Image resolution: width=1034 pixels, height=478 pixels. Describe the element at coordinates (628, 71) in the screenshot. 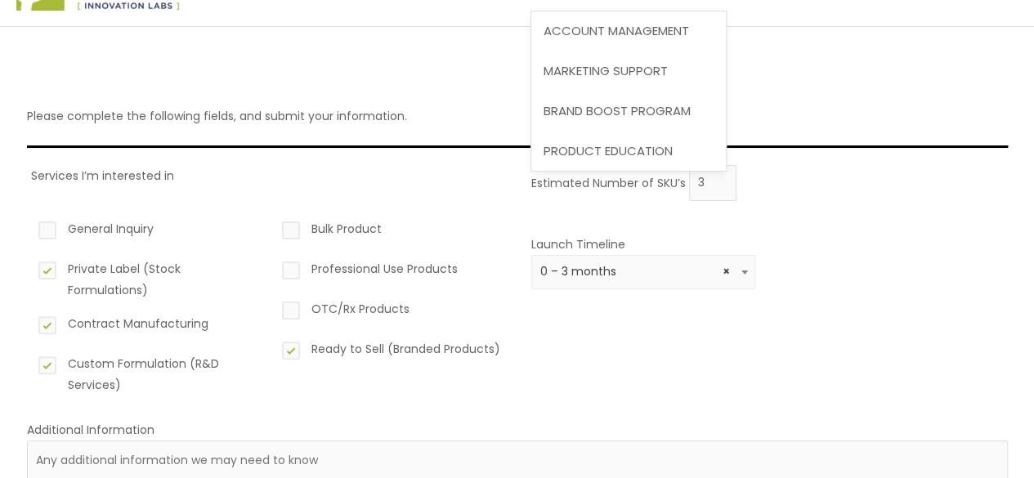

I see `a: Marketing Support` at that location.